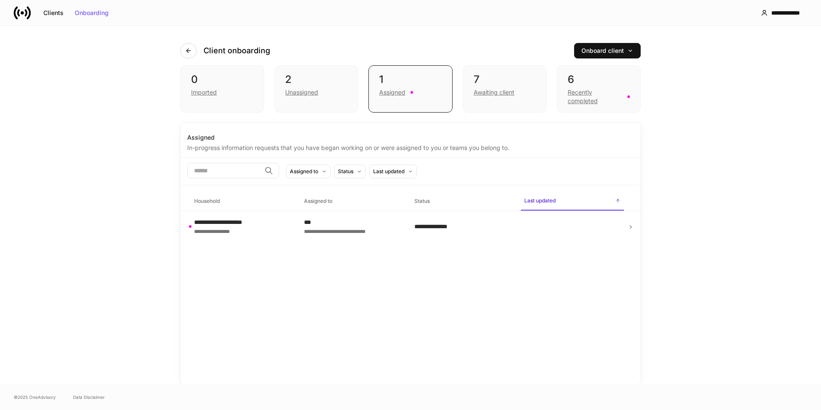 This screenshot has height=410, width=821. I want to click on button: Onboarding, so click(91, 13).